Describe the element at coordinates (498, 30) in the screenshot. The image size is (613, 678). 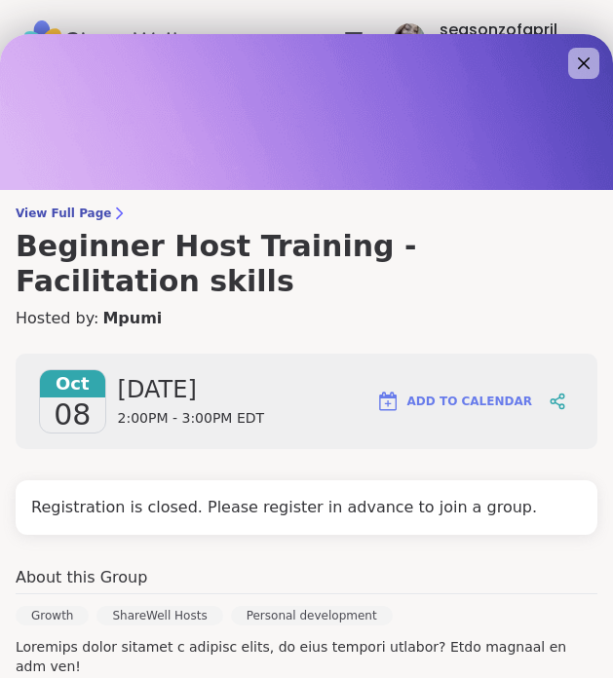
I see `div: seasonzofapril` at that location.